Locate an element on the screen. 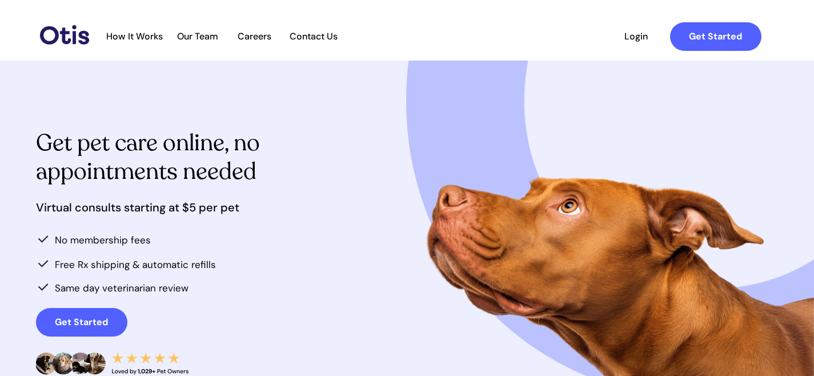 This screenshot has width=814, height=376. span: Careers is located at coordinates (255, 36).